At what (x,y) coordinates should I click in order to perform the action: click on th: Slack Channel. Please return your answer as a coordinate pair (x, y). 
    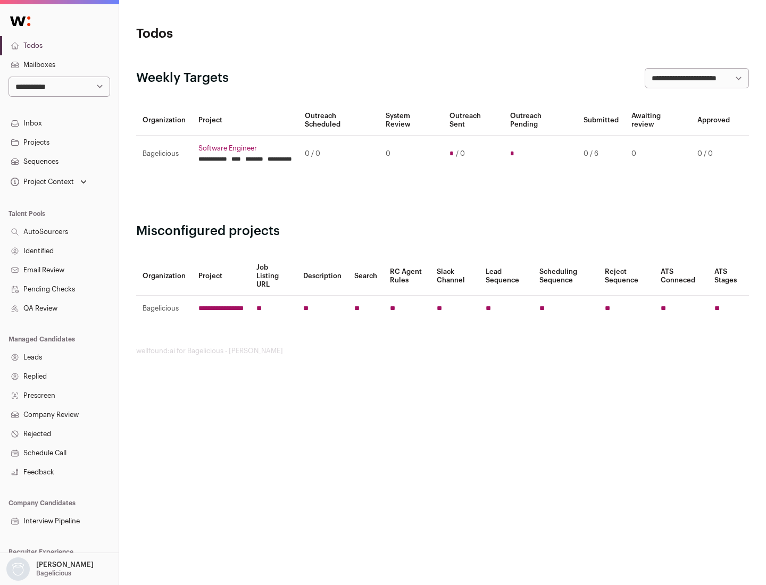
    Looking at the image, I should click on (455, 276).